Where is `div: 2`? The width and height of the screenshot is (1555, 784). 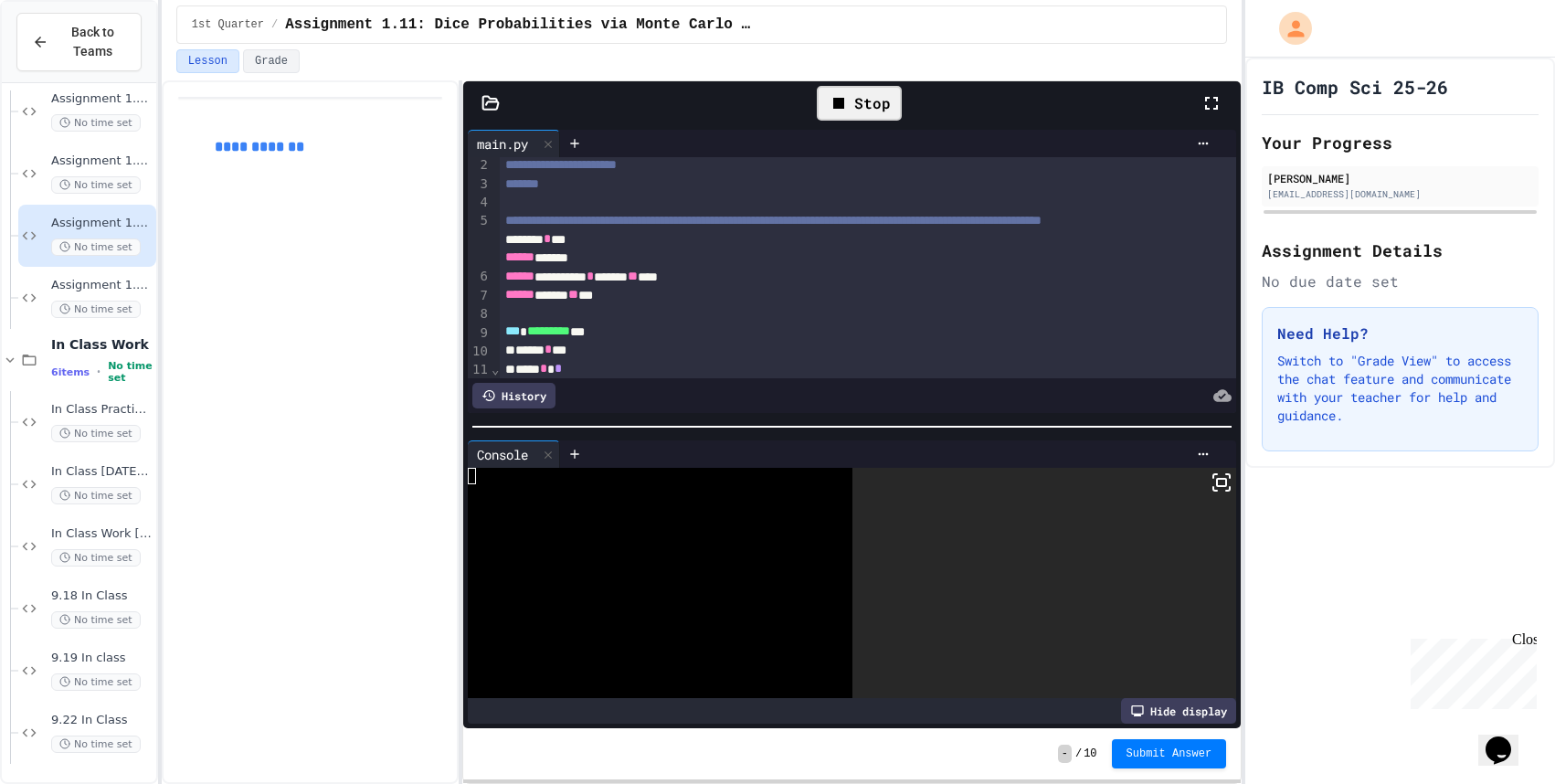 div: 2 is located at coordinates (479, 165).